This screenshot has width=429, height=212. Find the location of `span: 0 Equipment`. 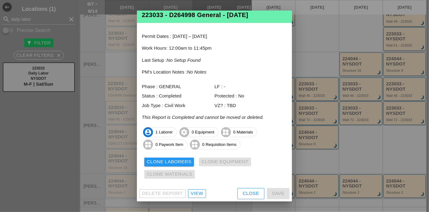

span: 0 Equipment is located at coordinates (199, 132).